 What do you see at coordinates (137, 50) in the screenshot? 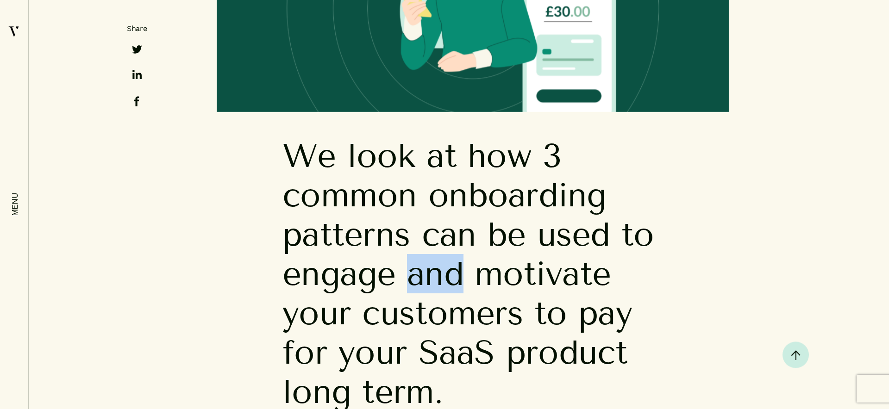
I see `img: ico-twitter-fill-black.svg` at bounding box center [137, 50].